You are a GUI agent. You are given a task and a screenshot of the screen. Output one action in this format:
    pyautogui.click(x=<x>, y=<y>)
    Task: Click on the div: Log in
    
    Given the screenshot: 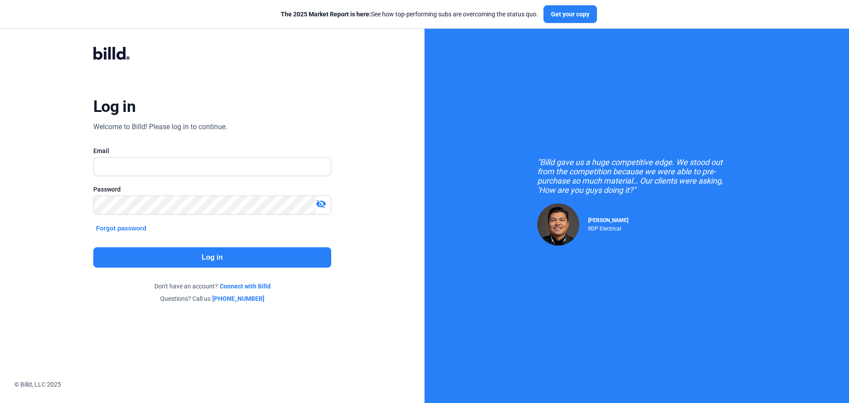 What is the action you would take?
    pyautogui.click(x=114, y=107)
    